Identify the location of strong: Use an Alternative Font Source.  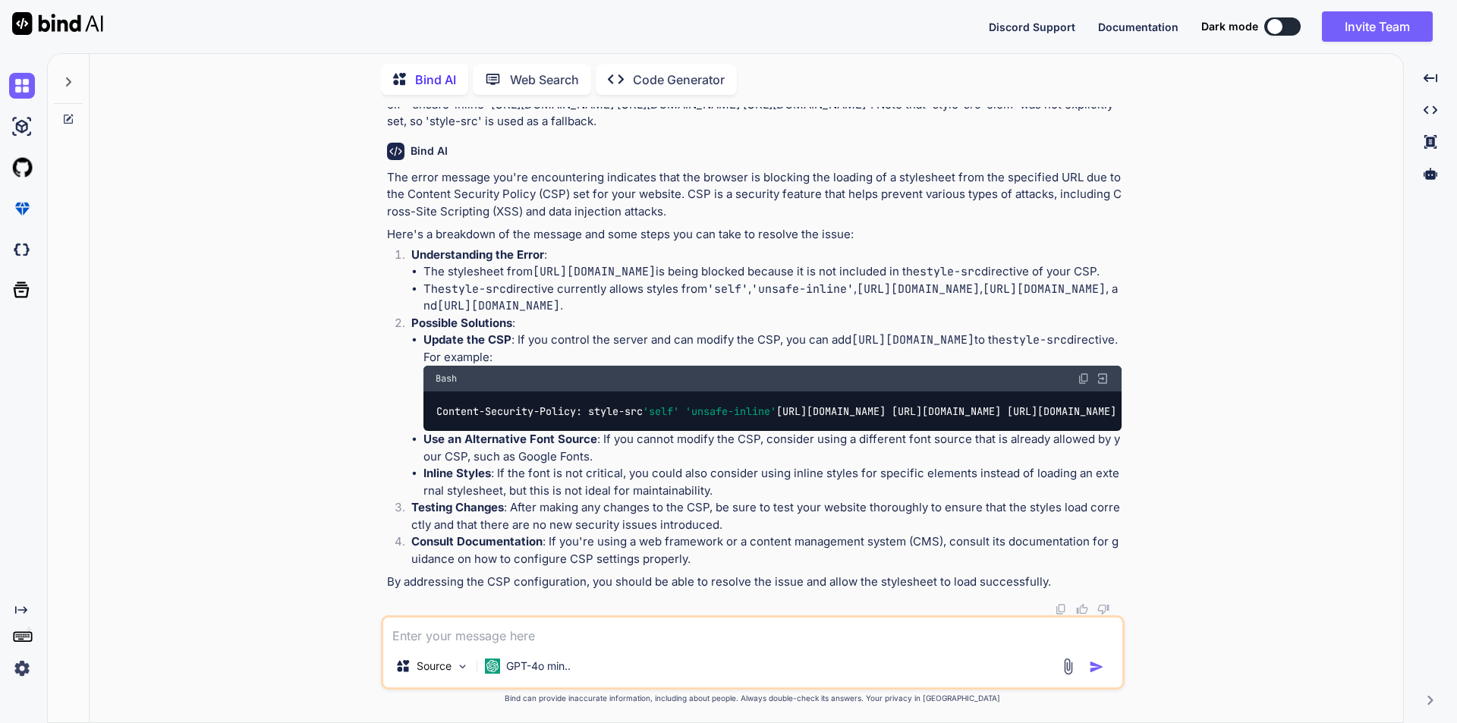
(510, 439).